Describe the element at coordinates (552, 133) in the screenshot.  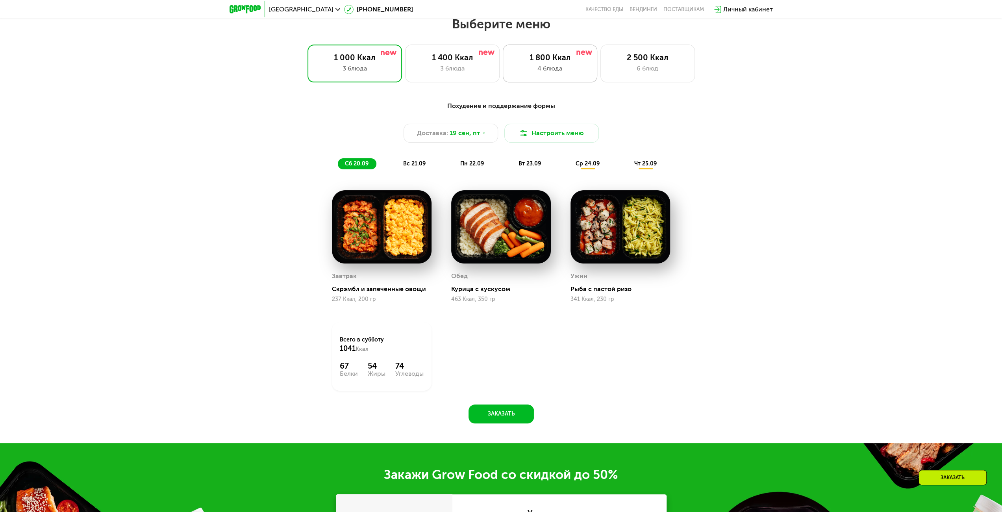
I see `button: Настроить меню` at that location.